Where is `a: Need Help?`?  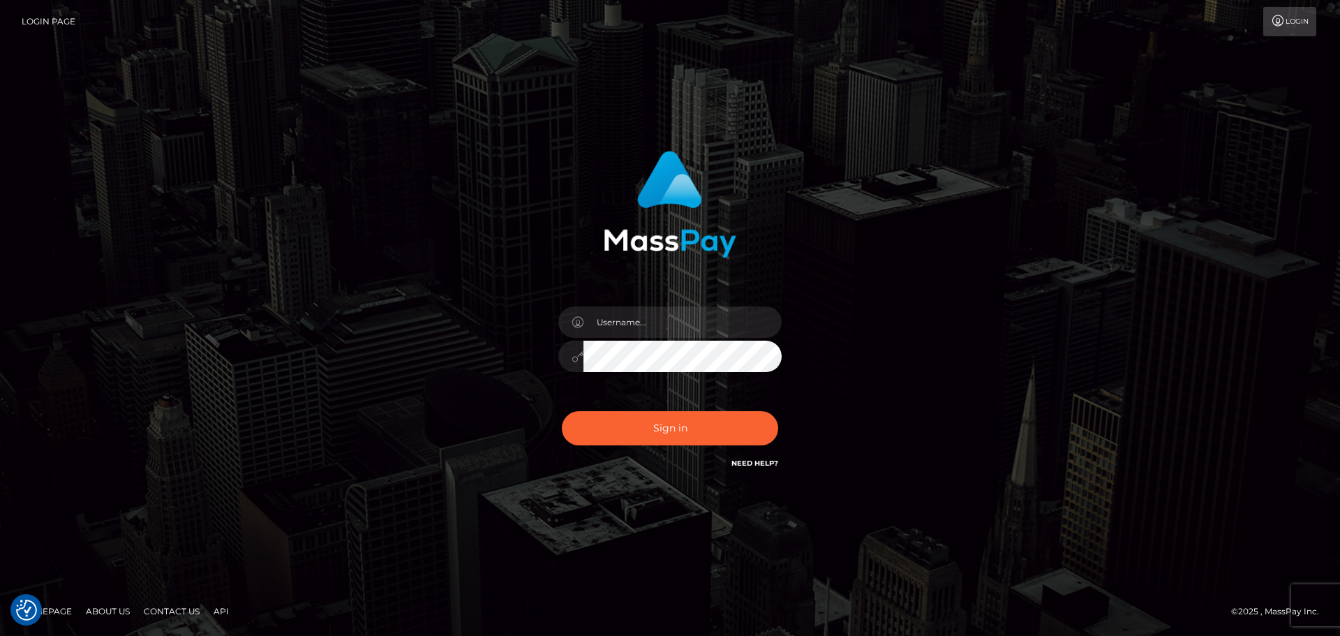 a: Need Help? is located at coordinates (754, 463).